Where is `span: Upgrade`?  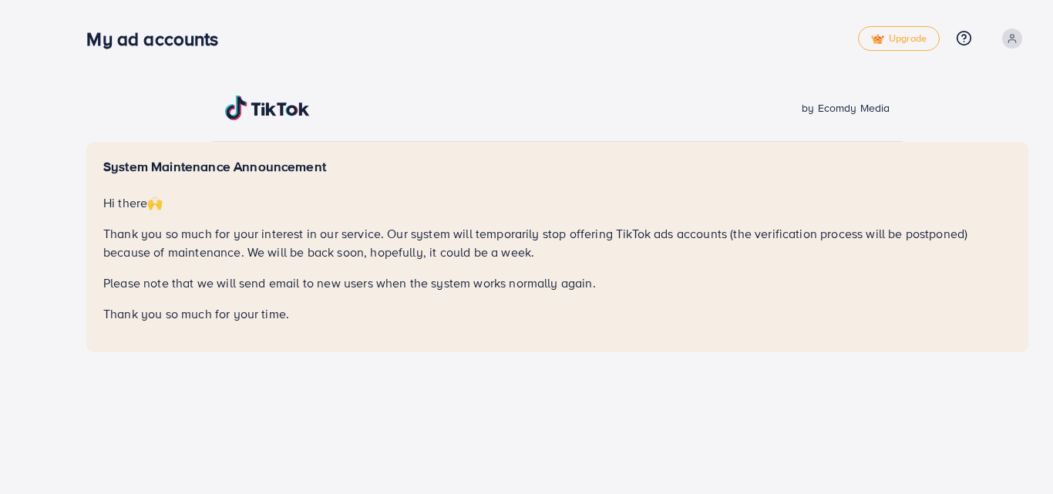
span: Upgrade is located at coordinates (898, 39).